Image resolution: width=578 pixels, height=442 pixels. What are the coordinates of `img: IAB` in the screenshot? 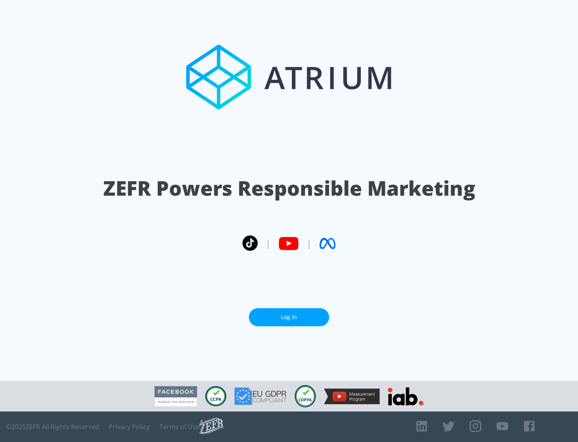 It's located at (406, 396).